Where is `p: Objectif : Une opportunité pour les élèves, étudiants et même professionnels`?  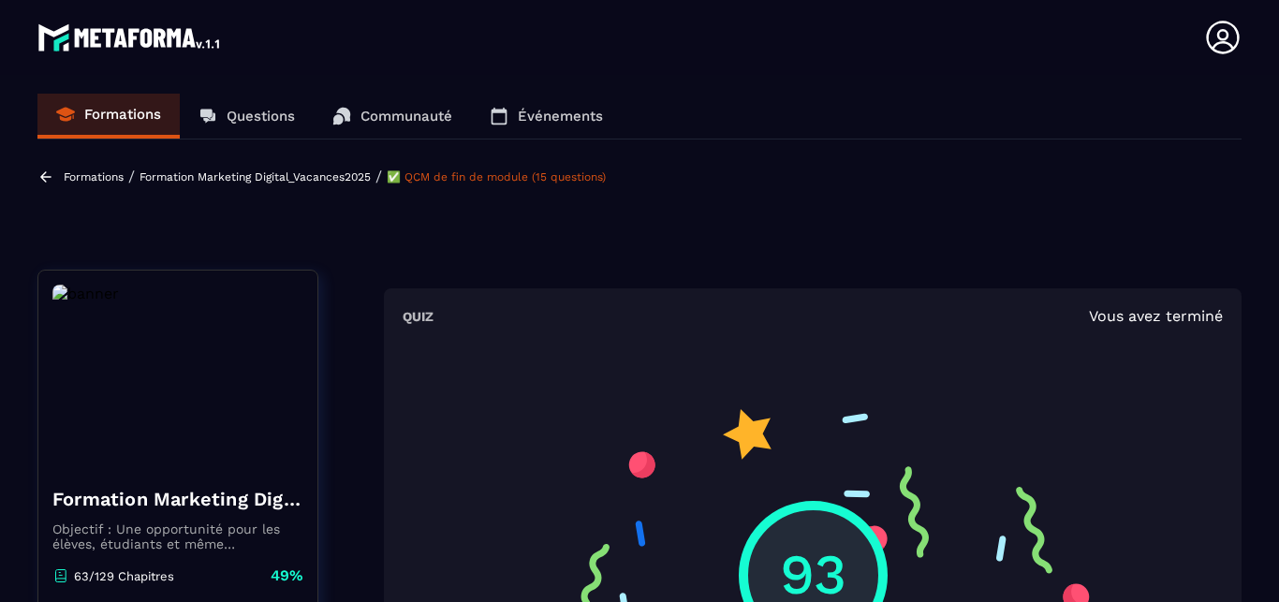
p: Objectif : Une opportunité pour les élèves, étudiants et même professionnels is located at coordinates (178, 536).